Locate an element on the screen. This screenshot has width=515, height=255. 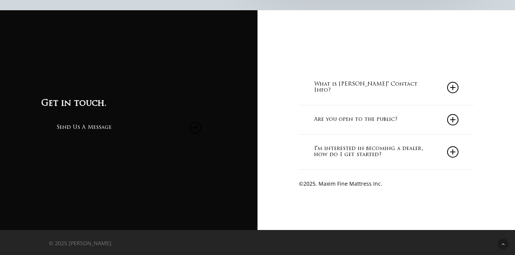
a: I'm interested in becoming a dealer, how do I get started? is located at coordinates (386, 152).